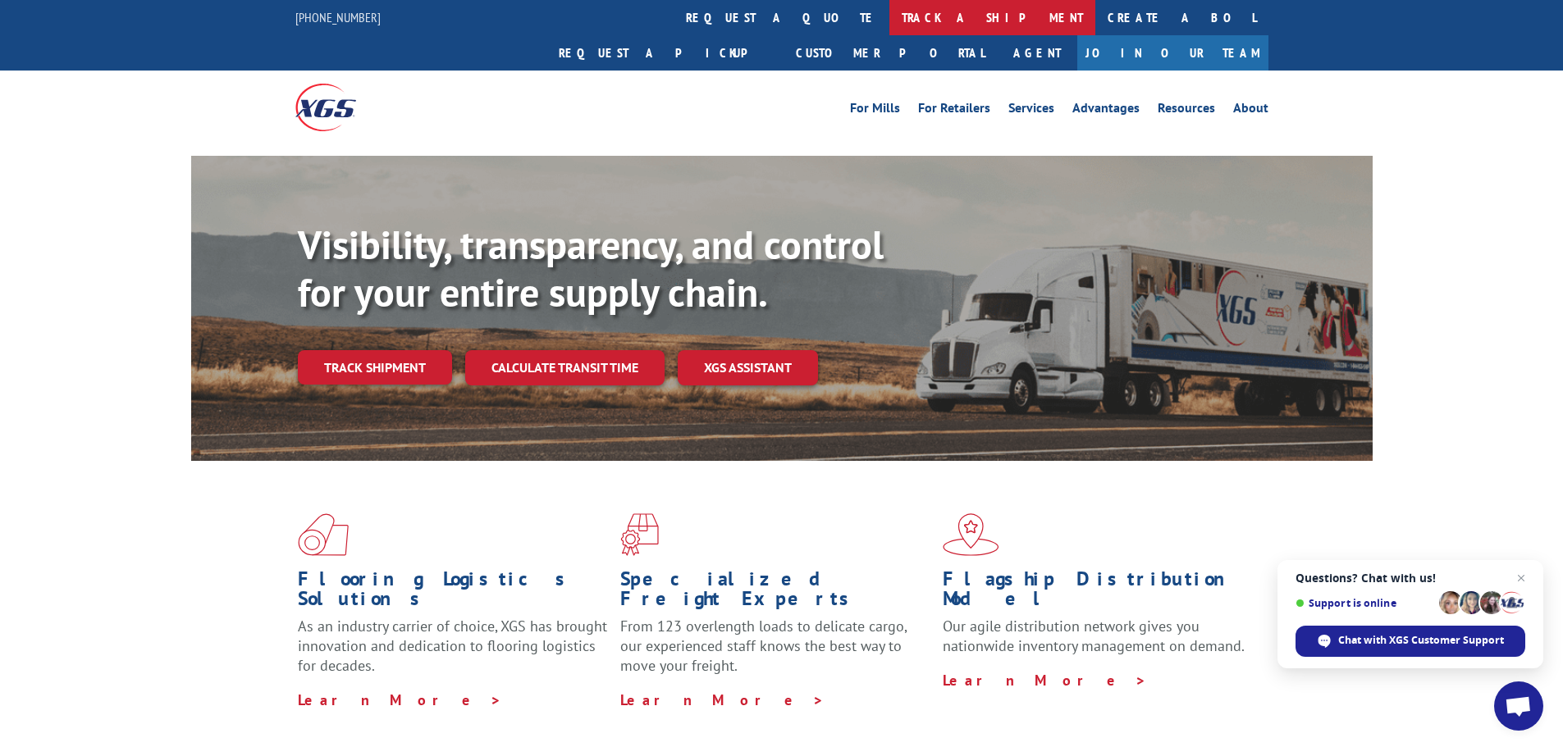  Describe the element at coordinates (1421, 641) in the screenshot. I see `span: Chat with XGS Customer Support` at that location.